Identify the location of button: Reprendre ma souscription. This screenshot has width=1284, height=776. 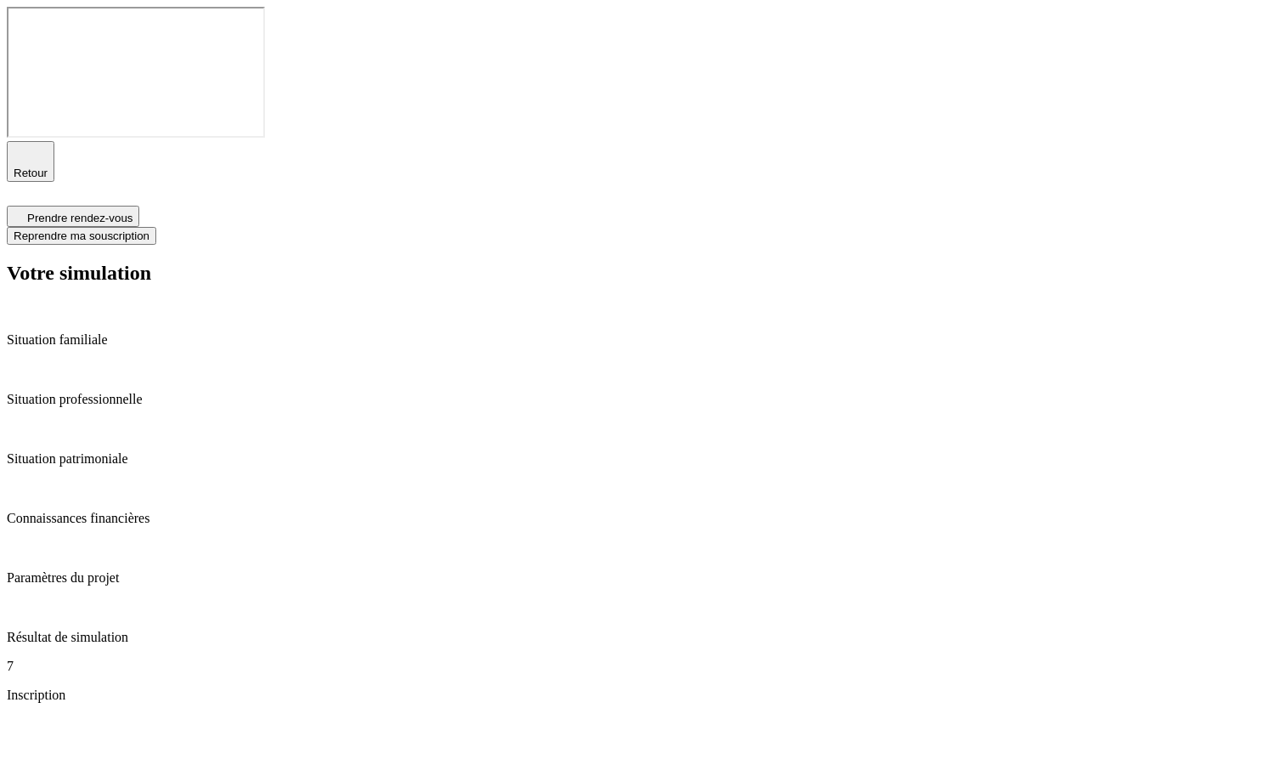
(82, 235).